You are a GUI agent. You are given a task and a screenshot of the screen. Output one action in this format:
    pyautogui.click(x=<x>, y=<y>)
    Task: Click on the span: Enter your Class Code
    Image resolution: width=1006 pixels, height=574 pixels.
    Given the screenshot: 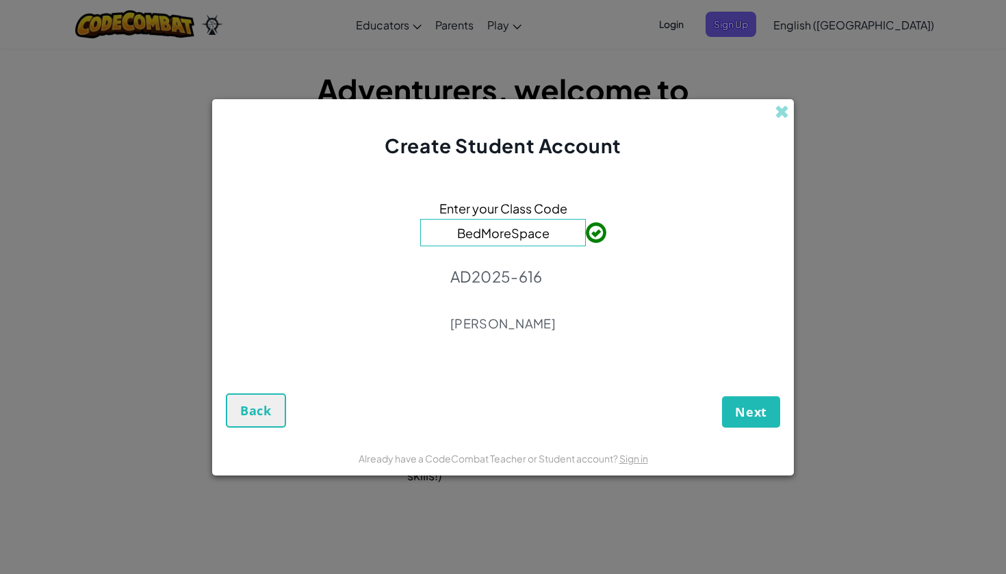 What is the action you would take?
    pyautogui.click(x=503, y=208)
    